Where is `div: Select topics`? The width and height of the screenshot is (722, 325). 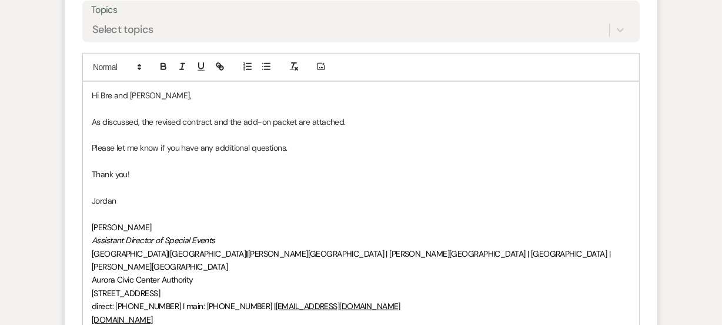
div: Select topics is located at coordinates (123, 29).